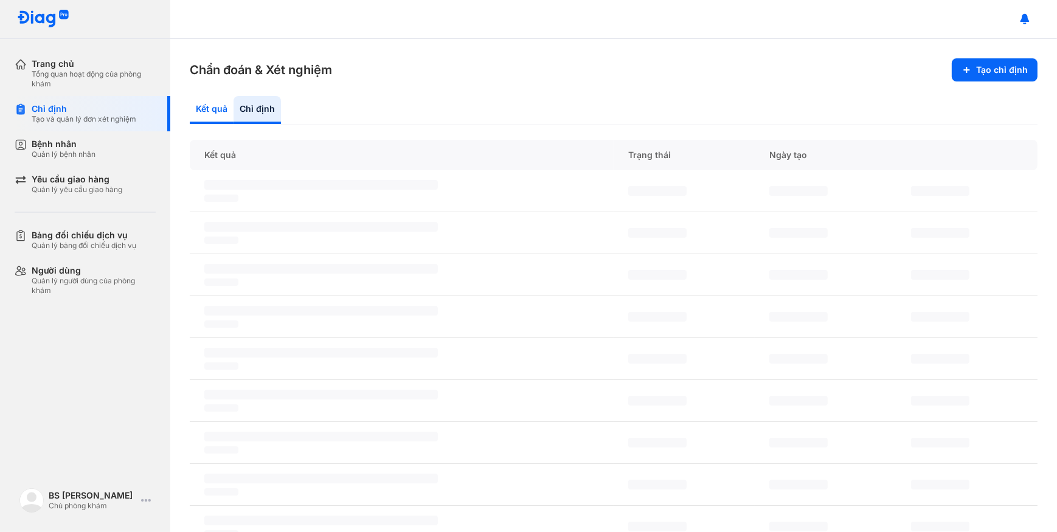 This screenshot has height=532, width=1057. I want to click on div: Ngày tạo, so click(825, 155).